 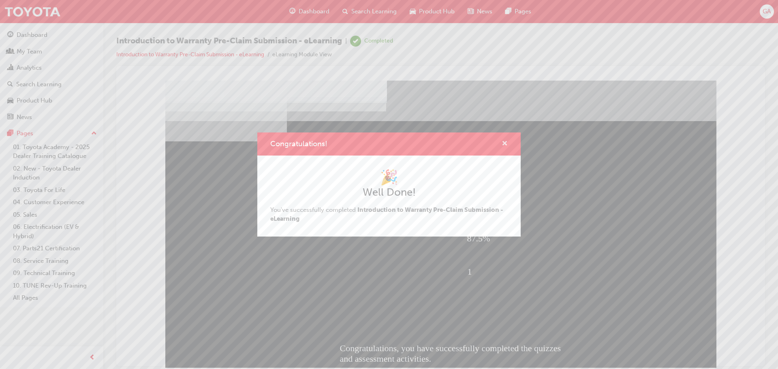 What do you see at coordinates (455, 191) in the screenshot?
I see `div: 1` at bounding box center [455, 191].